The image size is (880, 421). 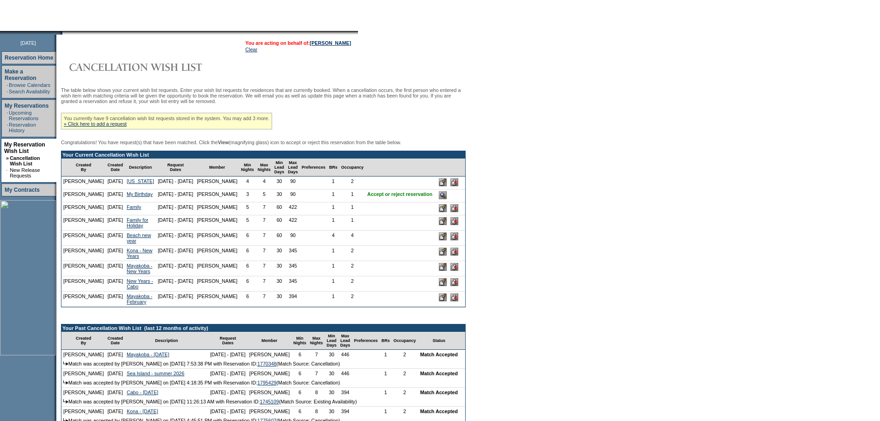 I want to click on a: Reservation History, so click(x=22, y=128).